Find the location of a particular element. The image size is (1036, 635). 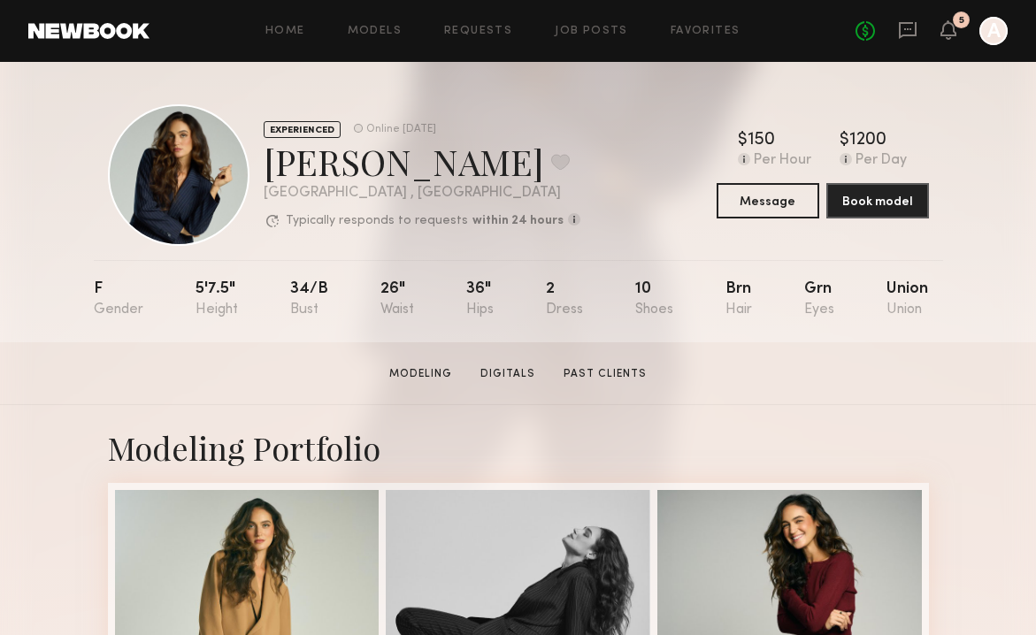

div: Per Hour is located at coordinates (782, 161).